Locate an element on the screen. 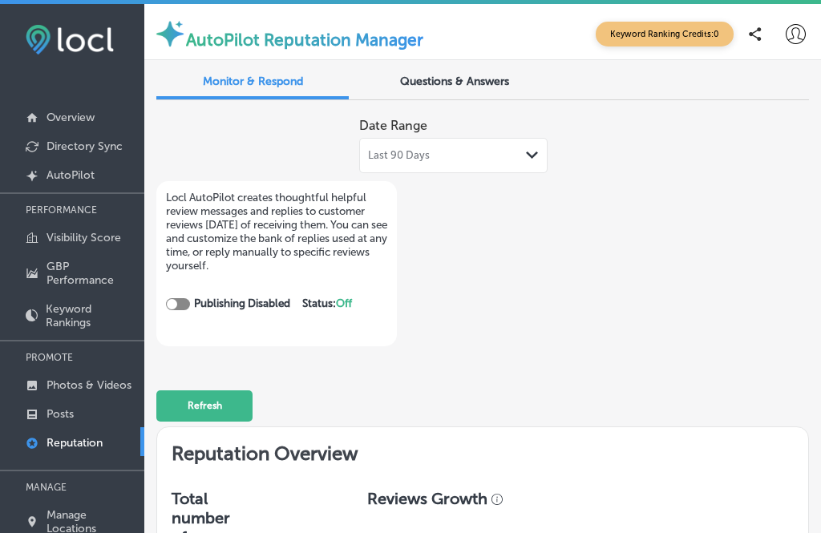 The image size is (821, 533). span: Monitor & Respond is located at coordinates (253, 81).